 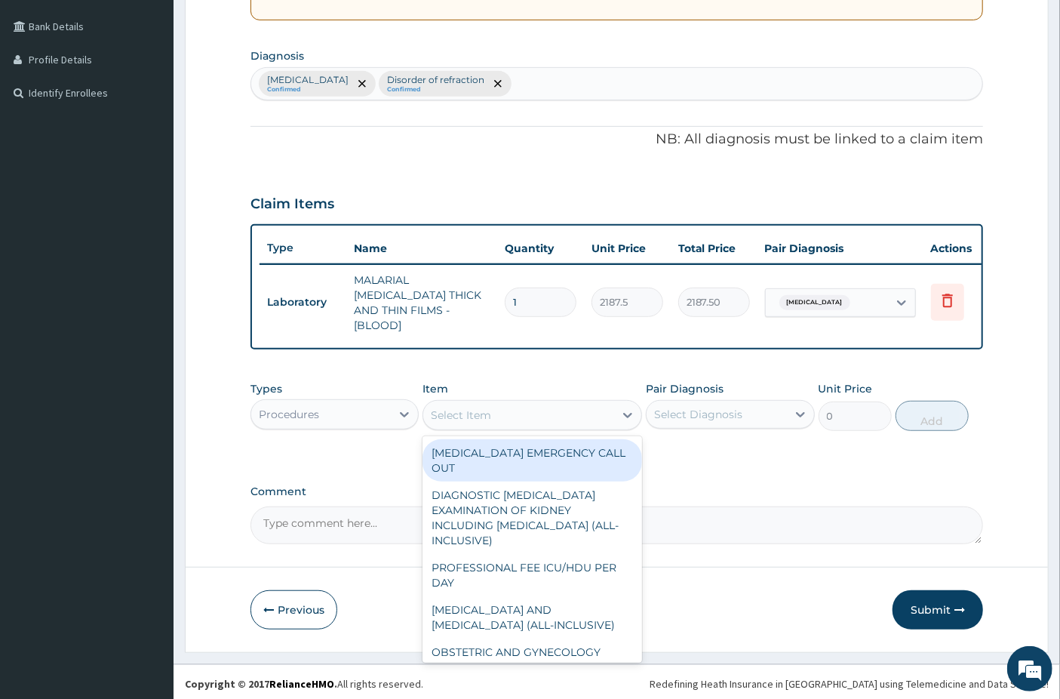 I want to click on label: Item, so click(x=435, y=389).